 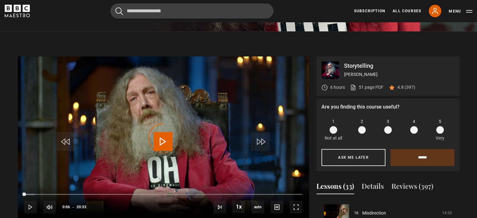 I want to click on button: Reviews (397), so click(x=413, y=188).